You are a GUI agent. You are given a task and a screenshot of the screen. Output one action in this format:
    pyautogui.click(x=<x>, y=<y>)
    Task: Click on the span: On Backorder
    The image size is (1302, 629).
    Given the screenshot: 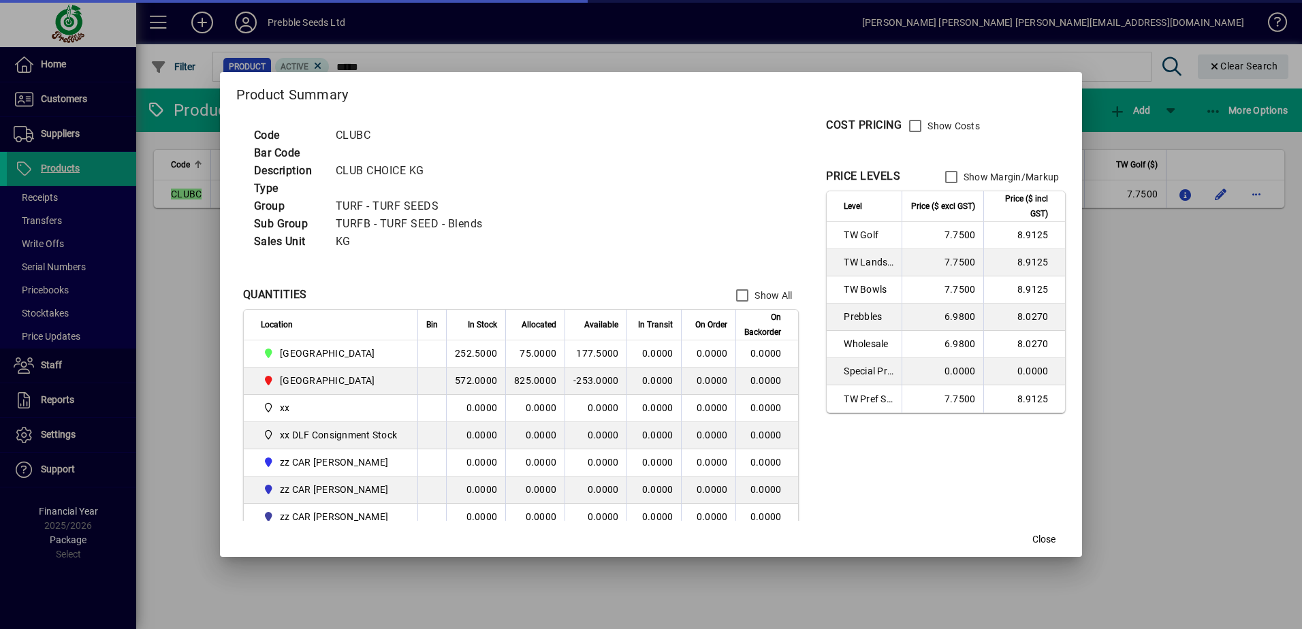 What is the action you would take?
    pyautogui.click(x=763, y=325)
    